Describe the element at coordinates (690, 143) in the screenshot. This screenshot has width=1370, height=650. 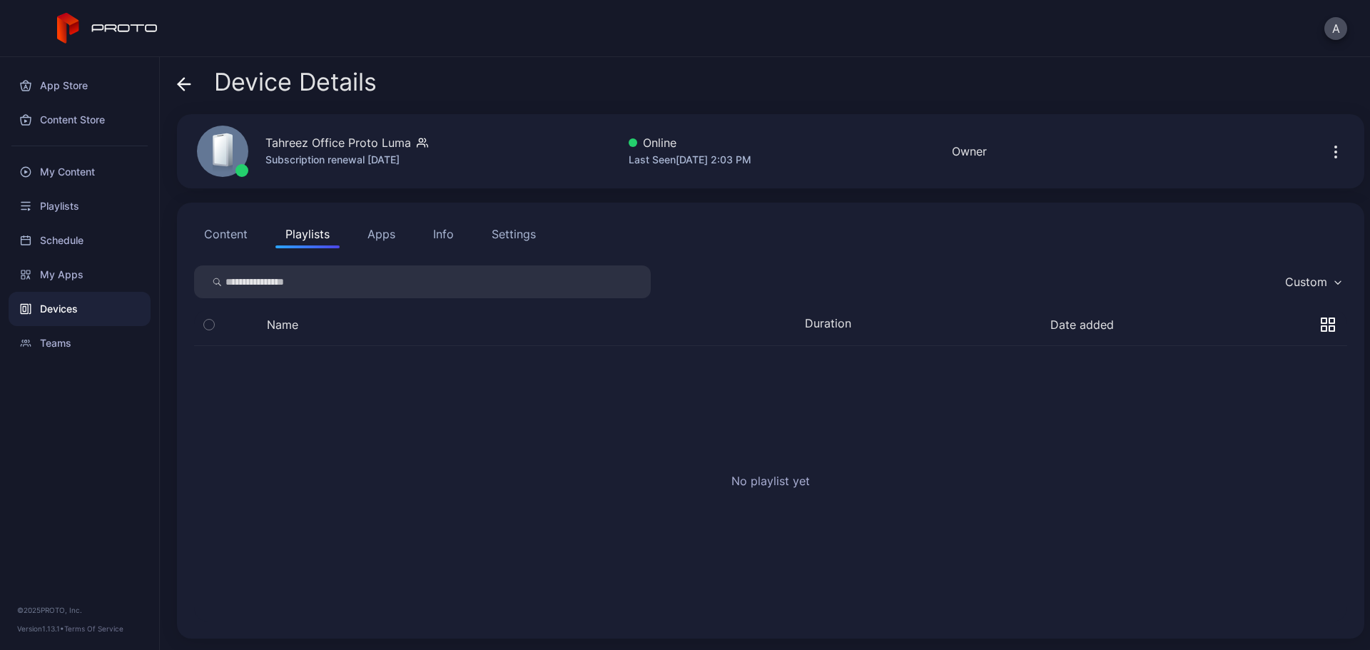
I see `div: Online` at that location.